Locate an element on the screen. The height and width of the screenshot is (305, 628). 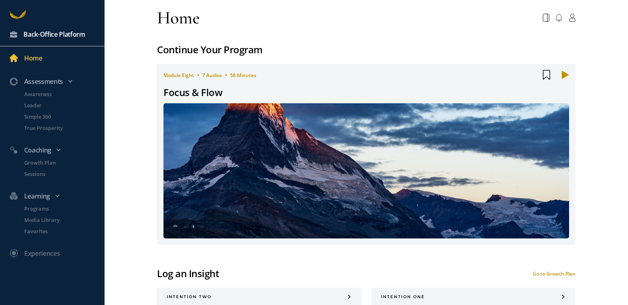
div: Experiences is located at coordinates (42, 253).